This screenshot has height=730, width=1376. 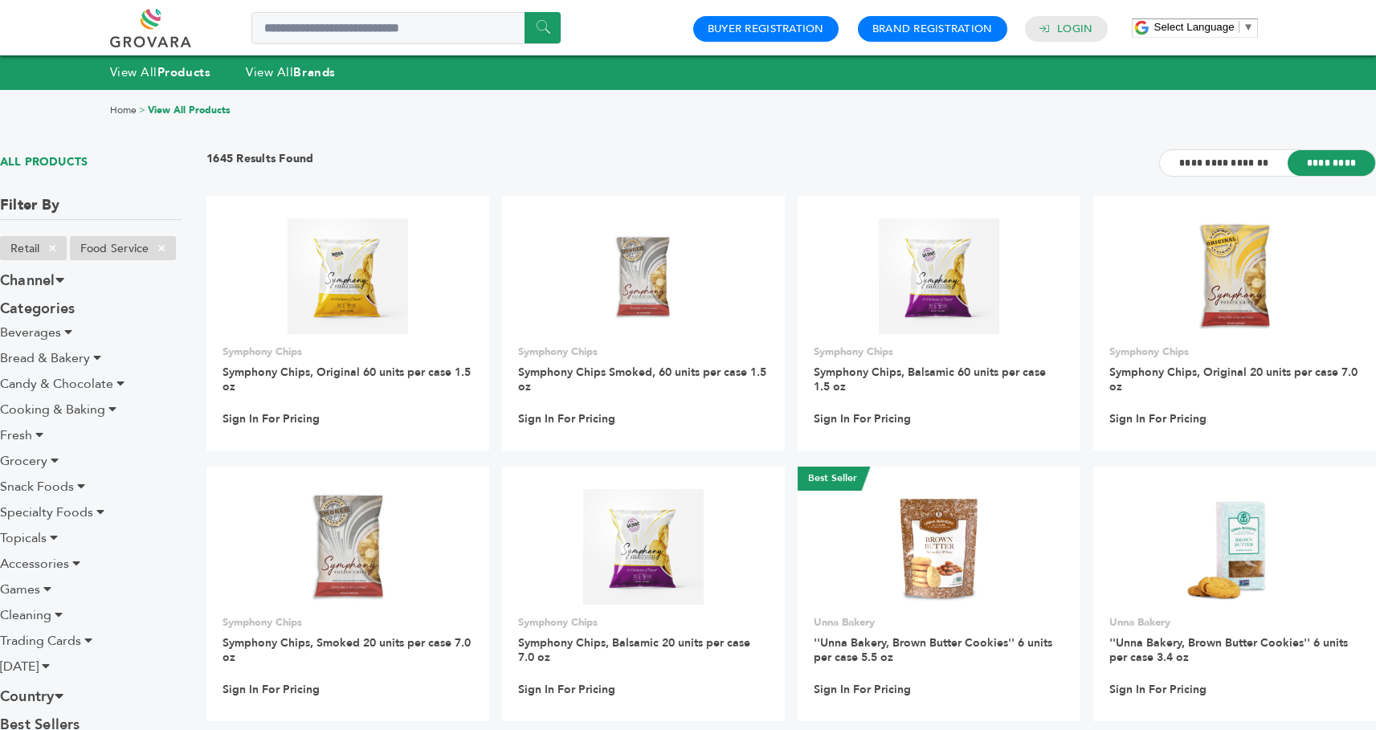 I want to click on a: View All Products, so click(x=189, y=110).